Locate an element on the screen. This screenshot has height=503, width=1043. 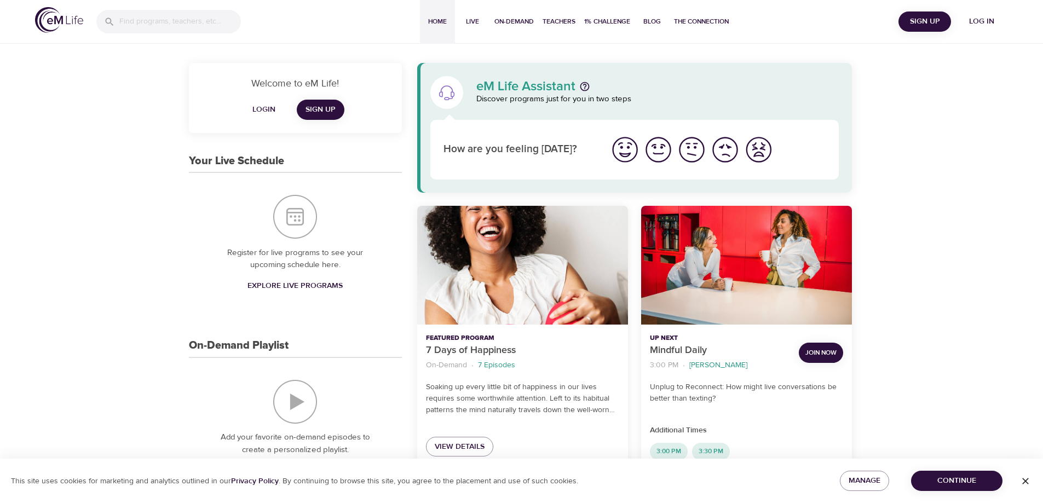
p: Mindful Daily is located at coordinates (720, 350).